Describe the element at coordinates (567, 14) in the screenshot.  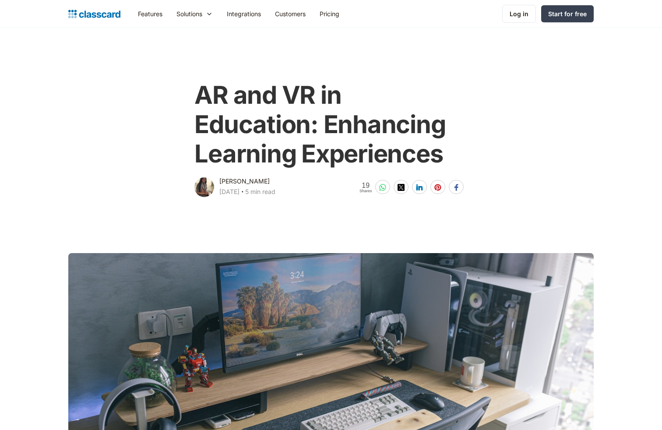
I see `div: Start for free` at that location.